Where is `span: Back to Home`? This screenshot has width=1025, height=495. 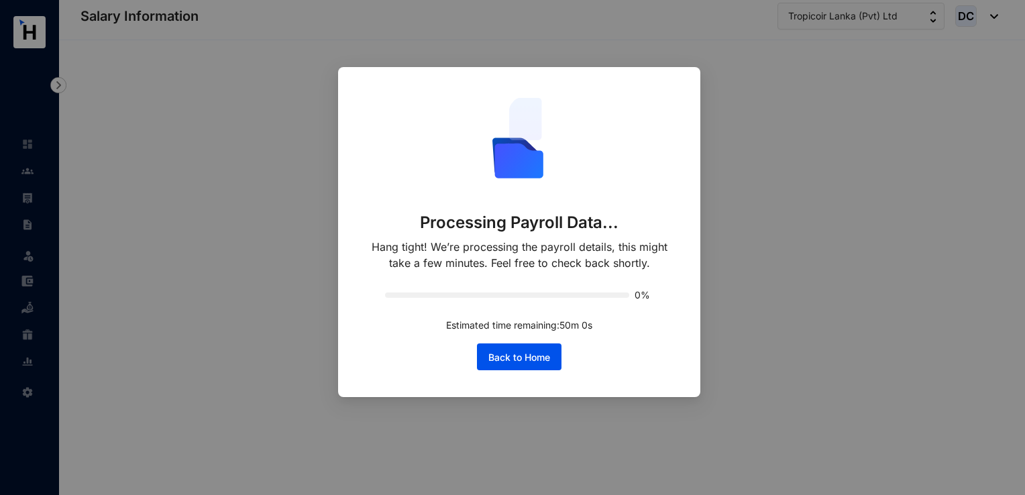
span: Back to Home is located at coordinates (519, 358).